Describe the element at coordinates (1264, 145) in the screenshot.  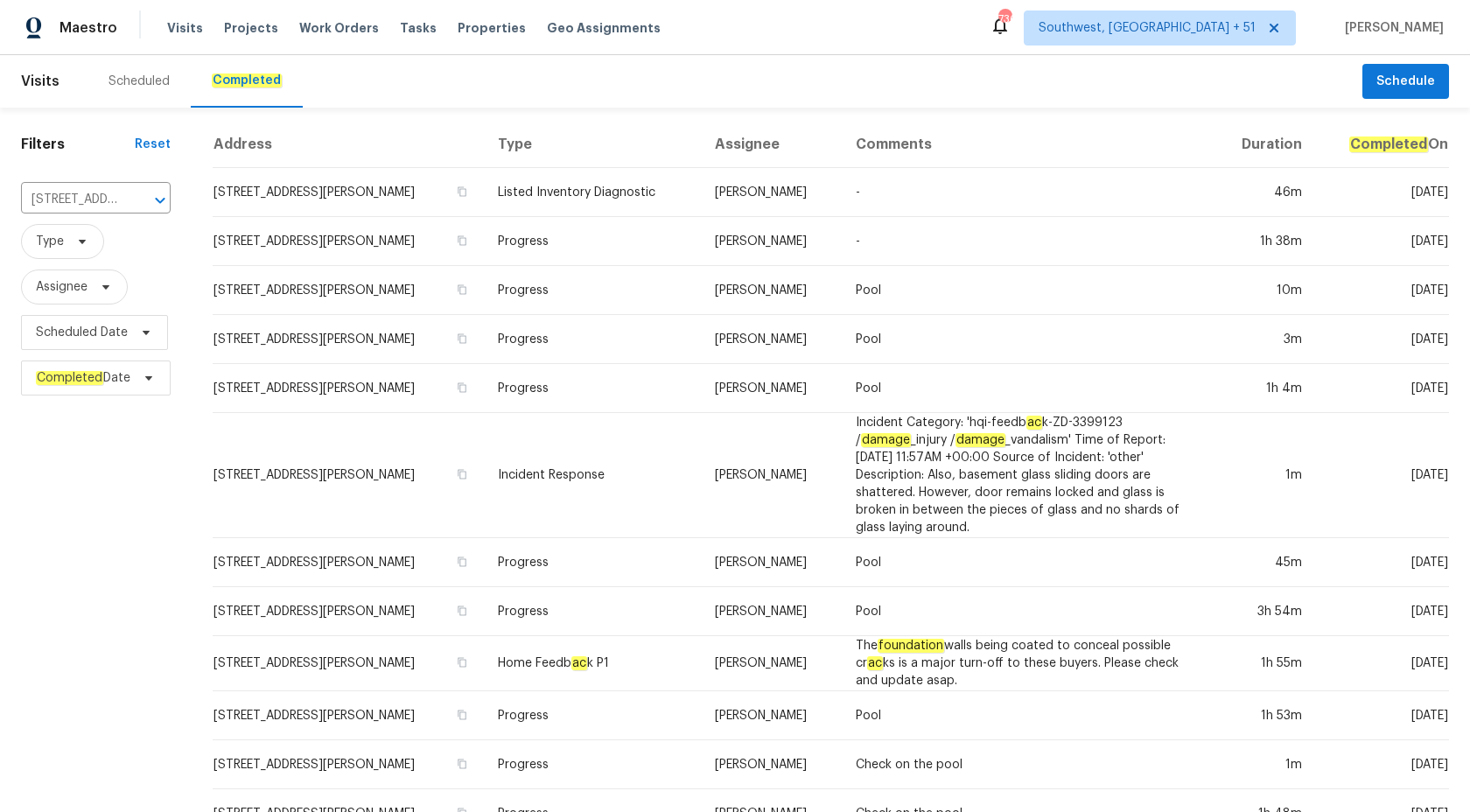
I see `th: Duration` at that location.